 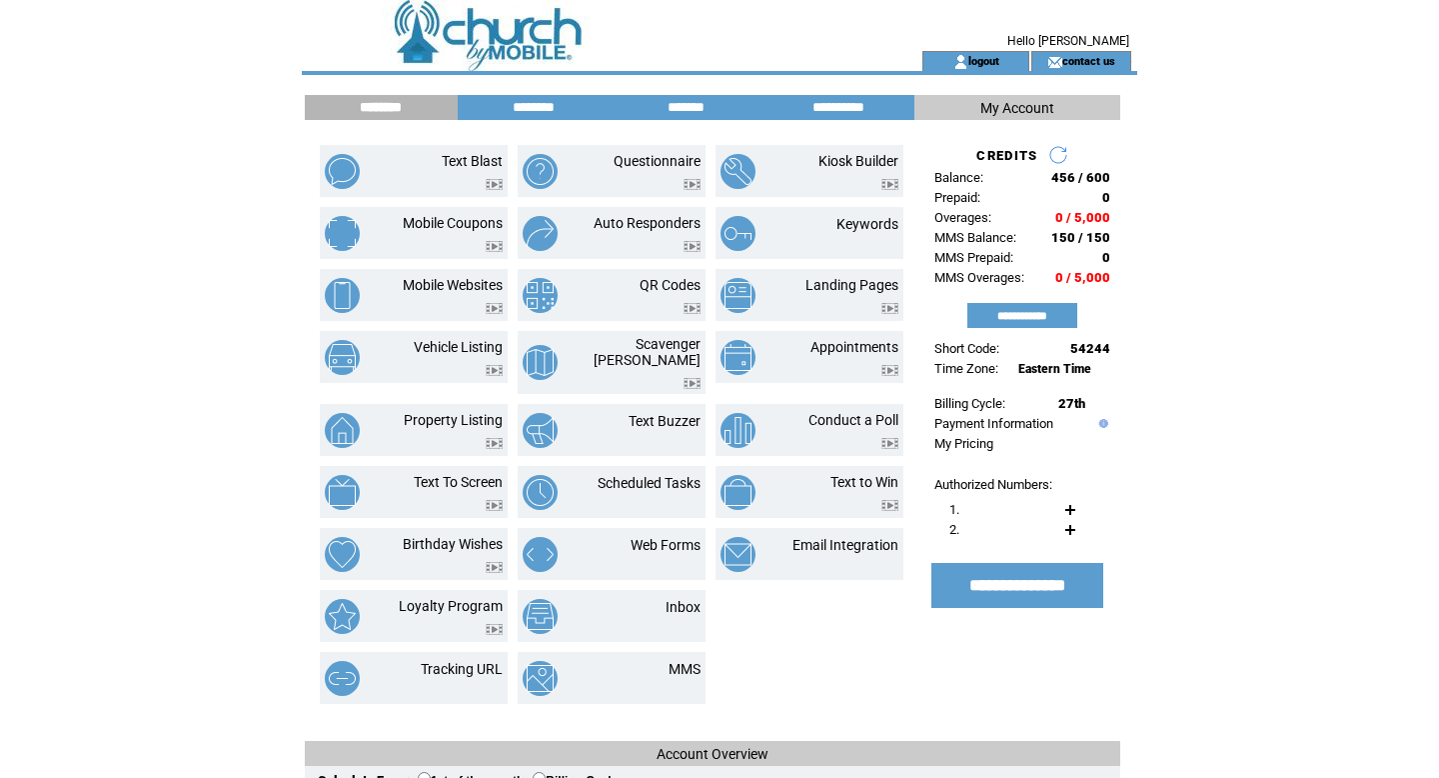 What do you see at coordinates (955, 509) in the screenshot?
I see `span: 1.` at bounding box center [955, 509].